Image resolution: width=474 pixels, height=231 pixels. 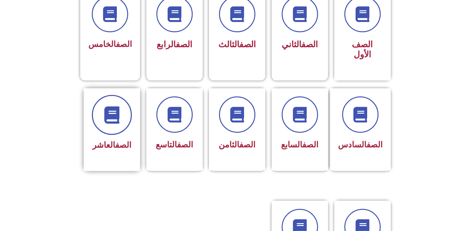 What do you see at coordinates (237, 145) in the screenshot?
I see `span: الثامن` at bounding box center [237, 145].